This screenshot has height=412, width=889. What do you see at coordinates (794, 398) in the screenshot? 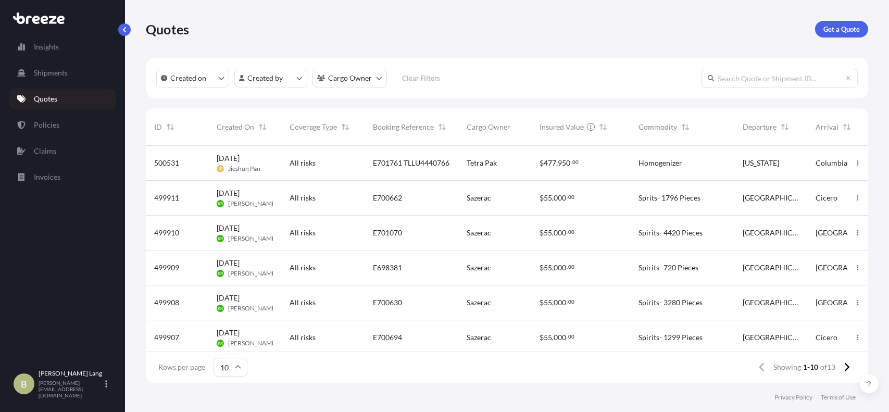
I see `a: Privacy Policy` at bounding box center [794, 398].